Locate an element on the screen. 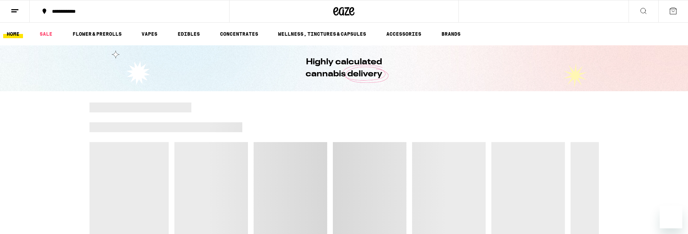 This screenshot has width=688, height=234. a: HOME is located at coordinates (13, 34).